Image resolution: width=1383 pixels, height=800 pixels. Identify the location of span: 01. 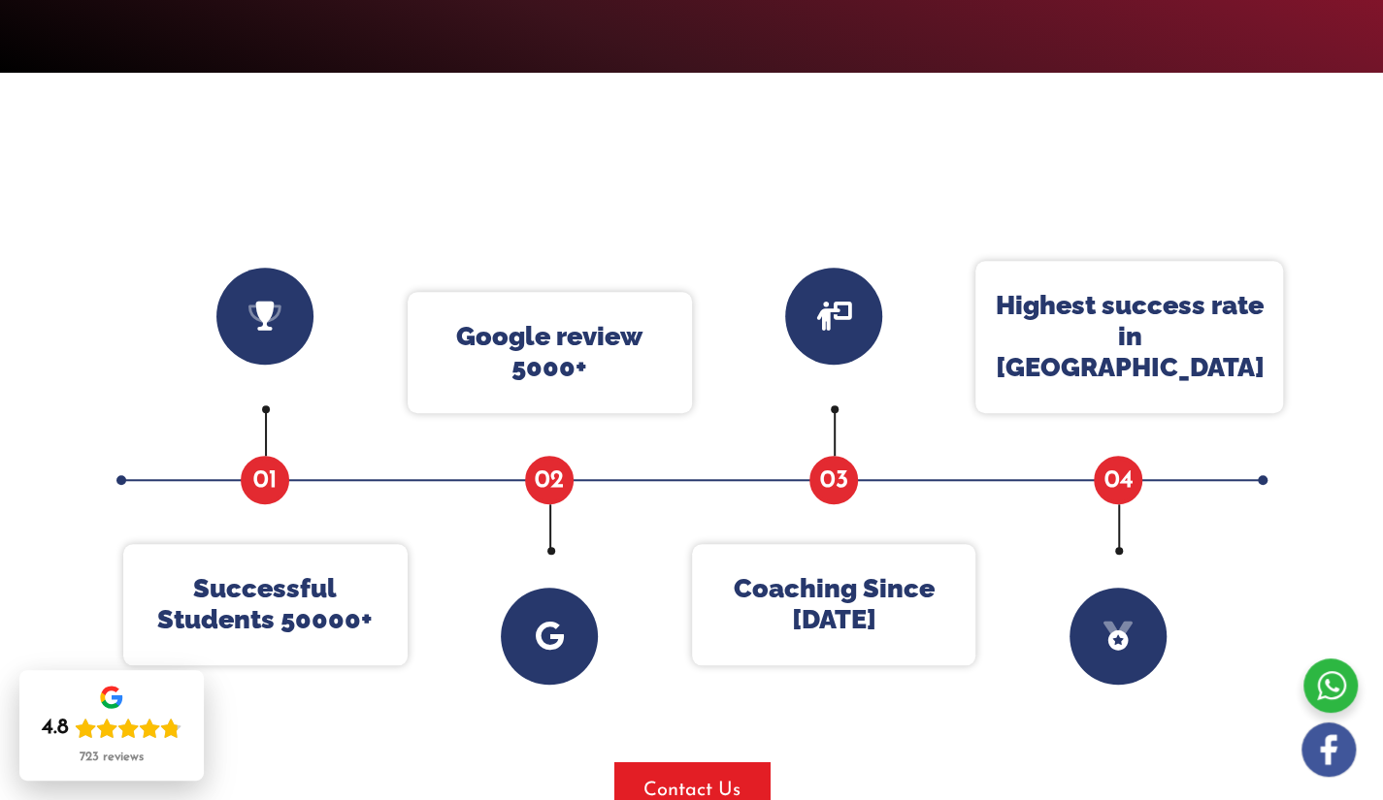
(265, 480).